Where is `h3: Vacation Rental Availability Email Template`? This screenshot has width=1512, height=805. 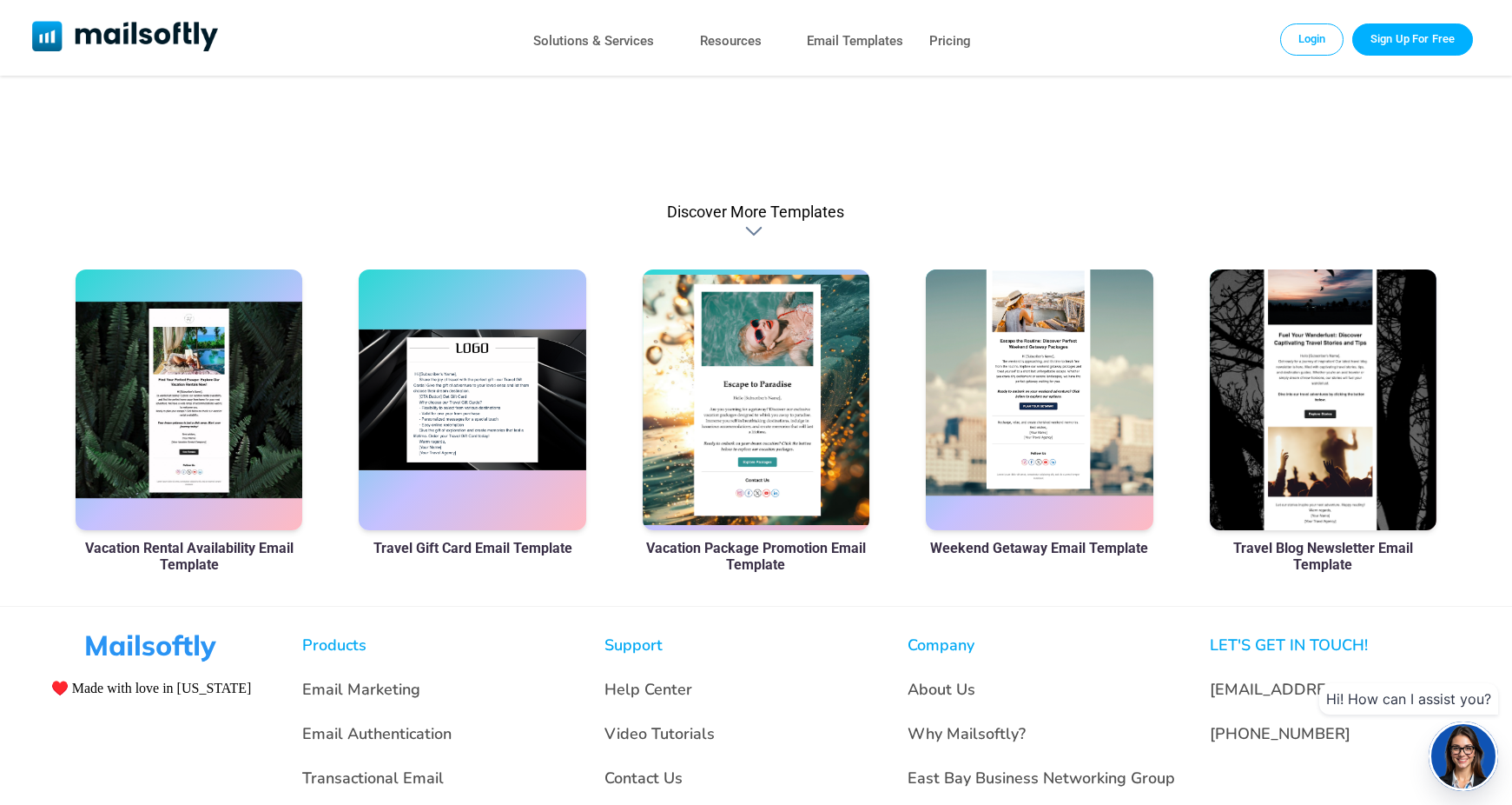
h3: Vacation Rental Availability Email Template is located at coordinates (189, 556).